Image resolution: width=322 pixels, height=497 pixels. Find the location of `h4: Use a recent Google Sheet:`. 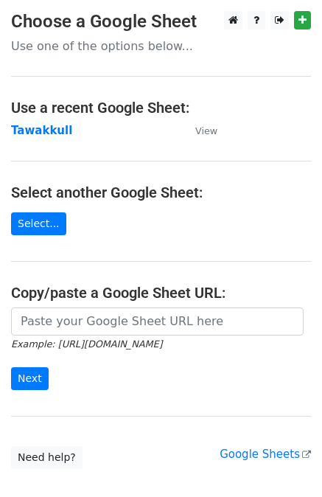

h4: Use a recent Google Sheet: is located at coordinates (161, 108).